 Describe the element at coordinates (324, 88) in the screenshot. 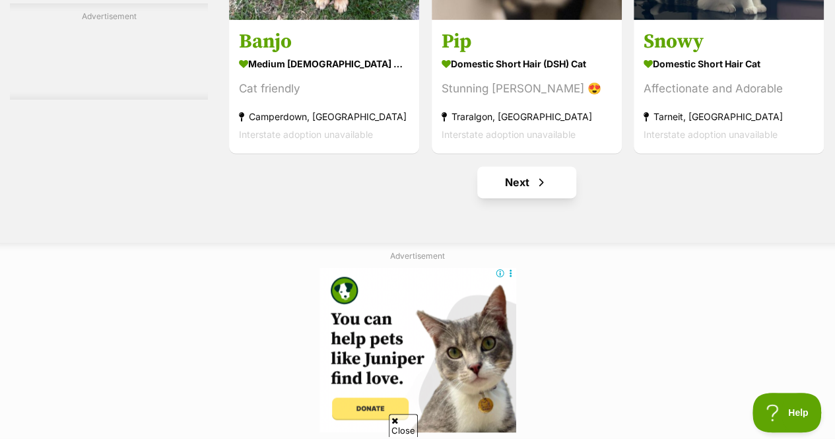

I see `div: Cat friendly` at that location.